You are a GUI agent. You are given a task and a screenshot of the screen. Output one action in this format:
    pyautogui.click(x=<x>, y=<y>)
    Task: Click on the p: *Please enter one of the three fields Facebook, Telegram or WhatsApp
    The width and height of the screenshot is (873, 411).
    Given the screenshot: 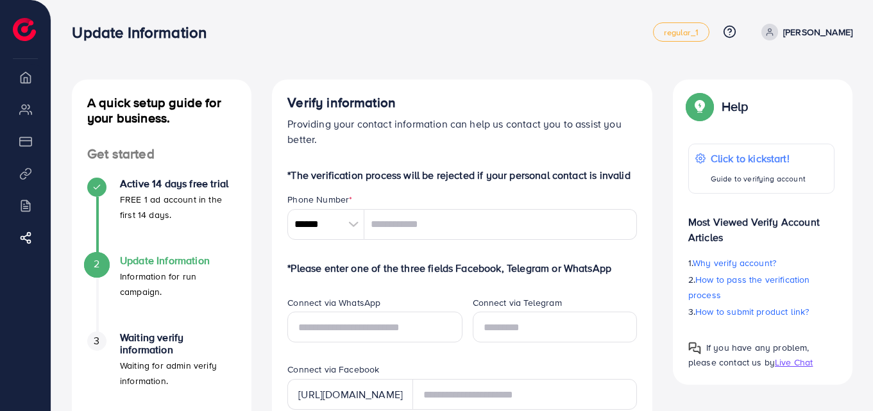 What is the action you would take?
    pyautogui.click(x=462, y=268)
    